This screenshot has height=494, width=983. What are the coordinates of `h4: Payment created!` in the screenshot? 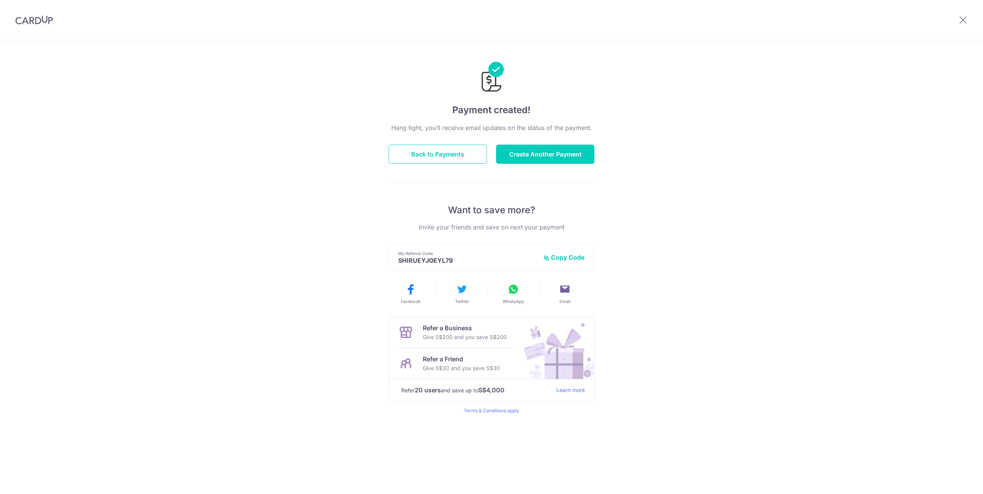 It's located at (491, 110).